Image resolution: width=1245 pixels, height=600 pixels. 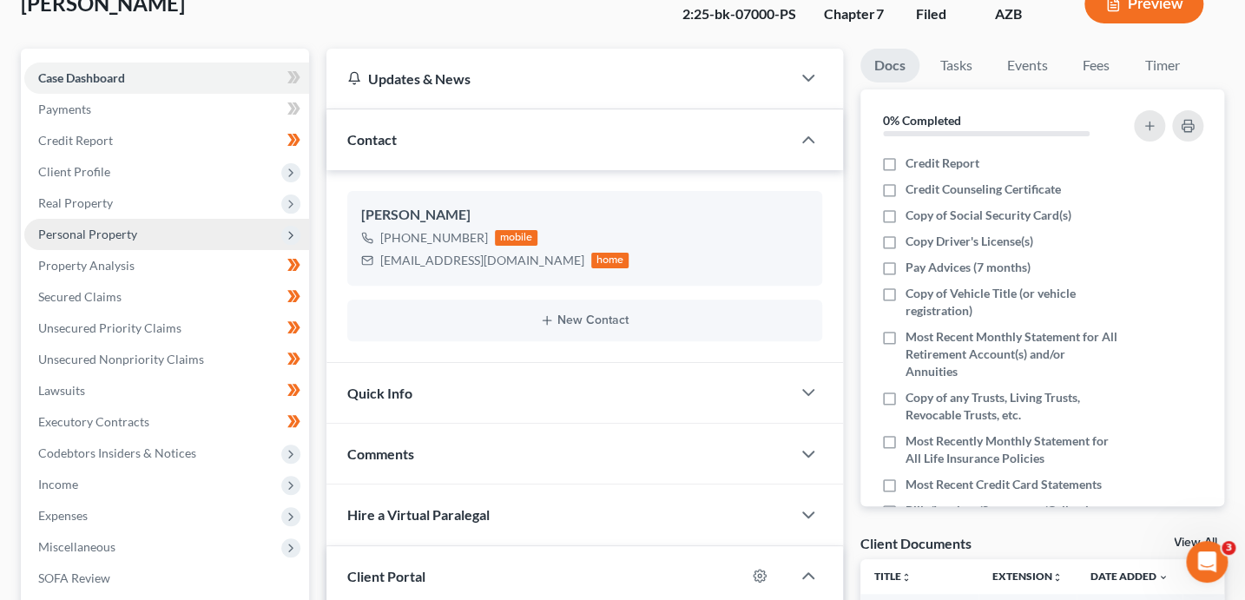 I want to click on a: Credit Report, so click(x=167, y=141).